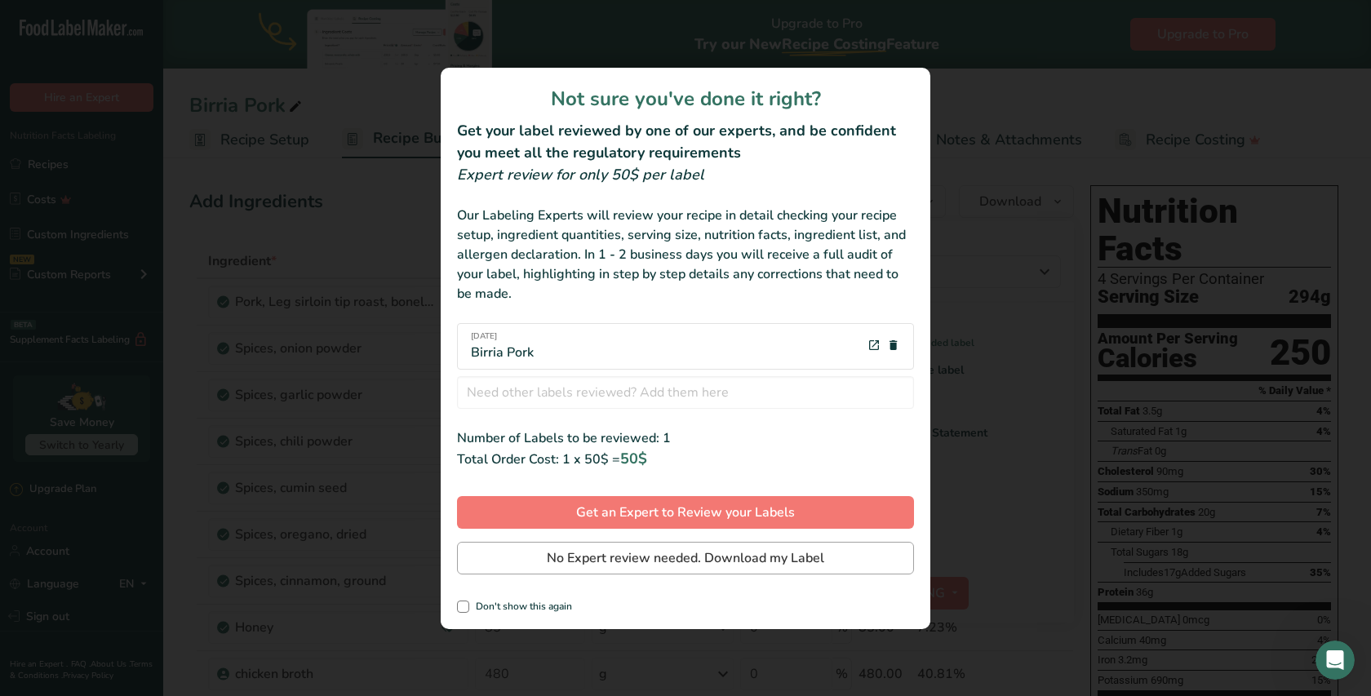 Image resolution: width=1371 pixels, height=696 pixels. Describe the element at coordinates (686, 99) in the screenshot. I see `h1: Not sure you've done it right?` at that location.